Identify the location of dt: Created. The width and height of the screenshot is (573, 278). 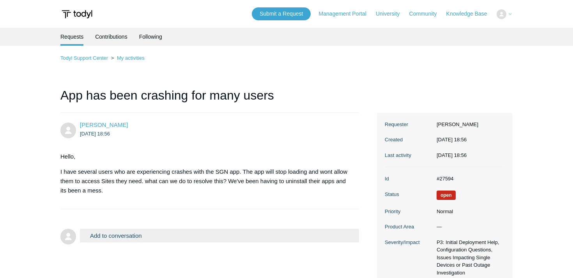
(409, 140).